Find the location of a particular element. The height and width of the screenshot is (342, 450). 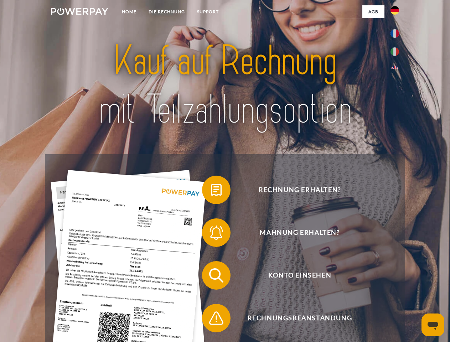

a: AGB (Kauf auf Rechnung) is located at coordinates (336, 24).